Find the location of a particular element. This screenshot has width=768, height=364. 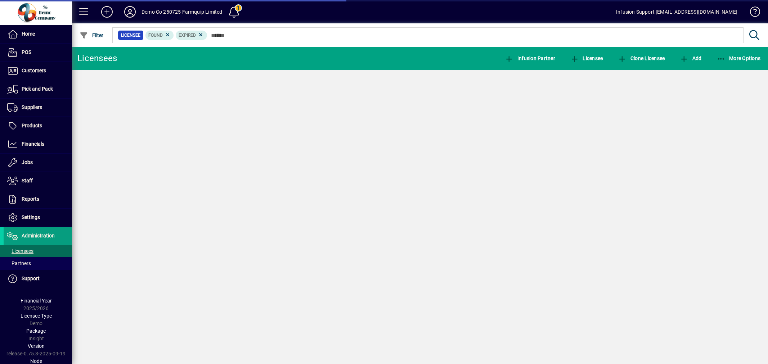

a: Knowledge Base is located at coordinates (752, 13).